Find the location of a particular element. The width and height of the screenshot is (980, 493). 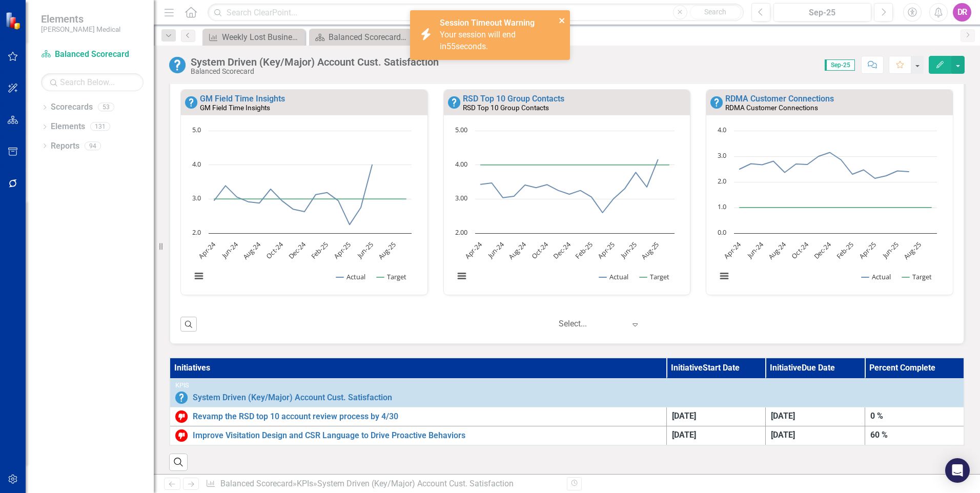

div: Open Intercom Messenger is located at coordinates (957, 470).